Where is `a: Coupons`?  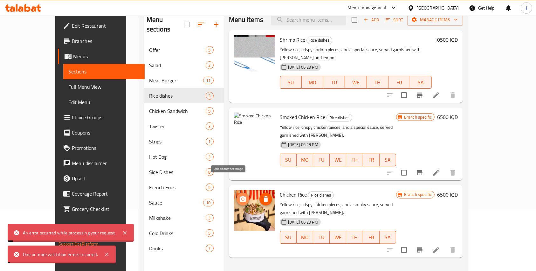
a: Coupons is located at coordinates (101, 132).